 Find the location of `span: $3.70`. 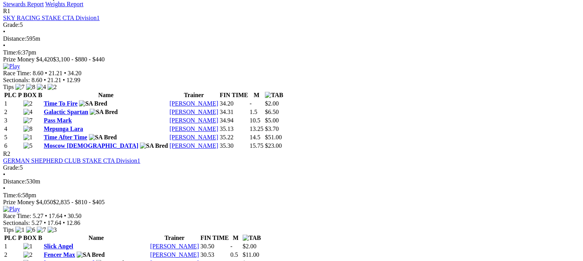

span: $3.70 is located at coordinates (272, 128).